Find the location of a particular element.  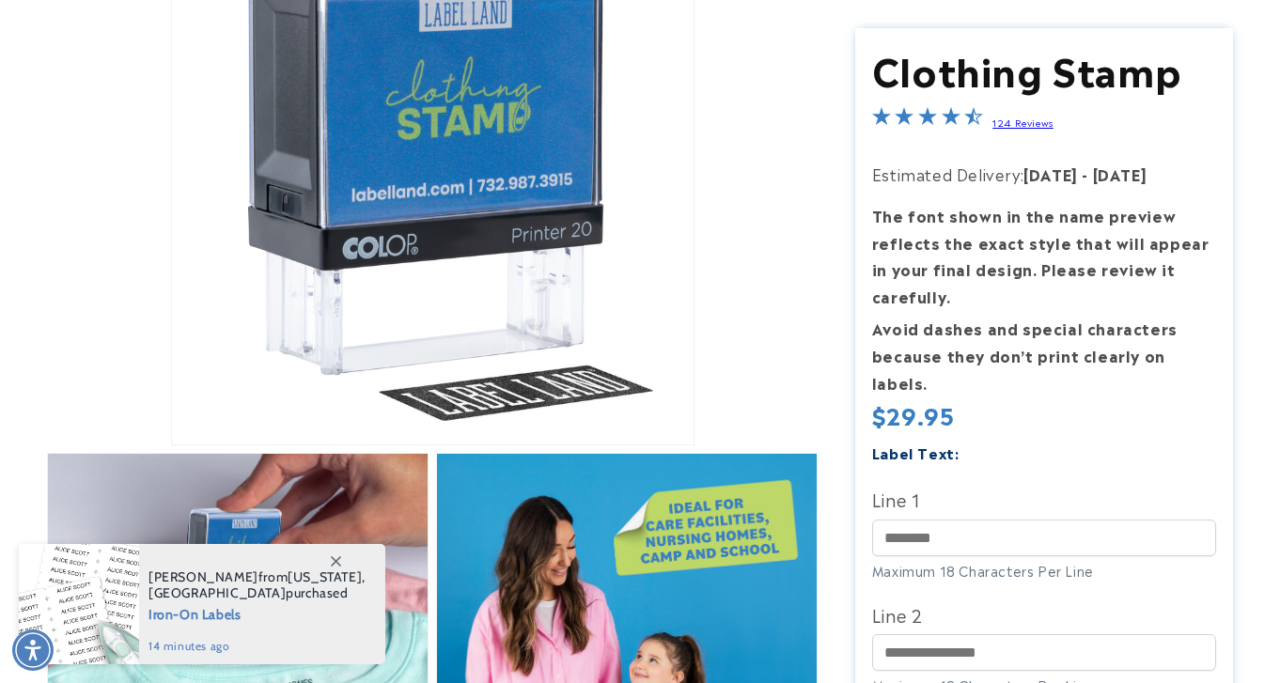

label: Line 1 is located at coordinates (1044, 500).